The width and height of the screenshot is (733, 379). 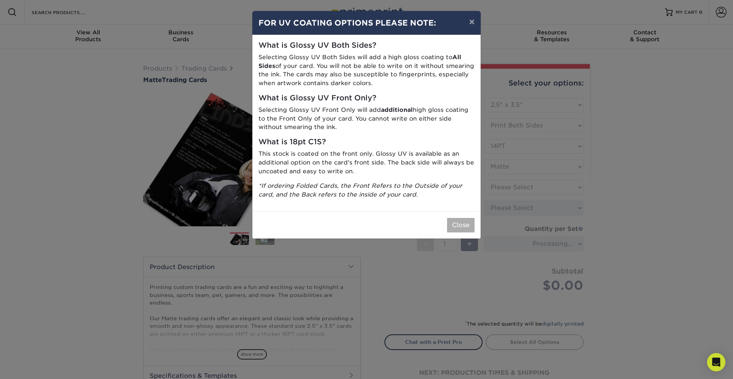 What do you see at coordinates (366, 23) in the screenshot?
I see `h4: FOR UV COATING OPTIONS PLEASE NOTE:` at bounding box center [366, 23].